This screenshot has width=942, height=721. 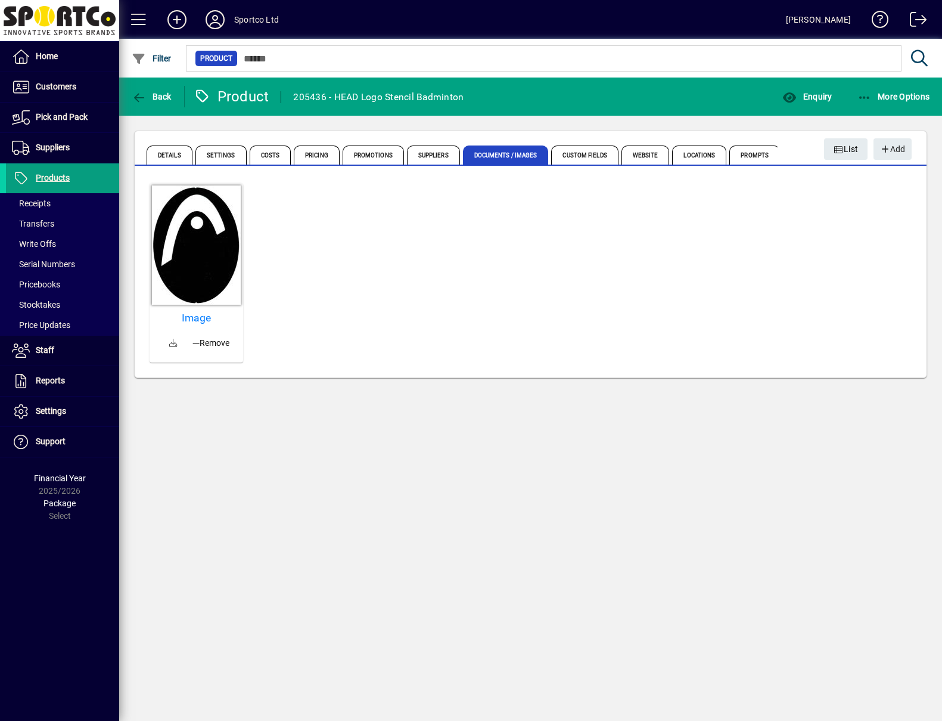 What do you see at coordinates (699, 155) in the screenshot?
I see `span: Locations` at bounding box center [699, 155].